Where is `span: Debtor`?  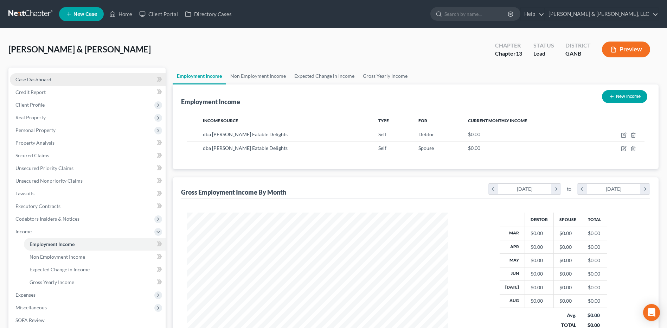 span: Debtor is located at coordinates (426, 134).